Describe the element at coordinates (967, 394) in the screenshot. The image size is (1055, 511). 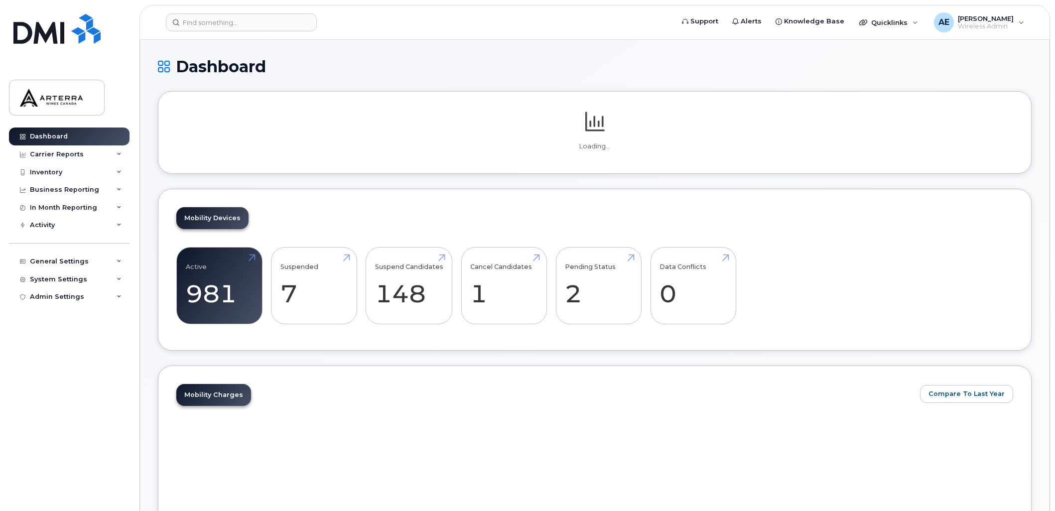
I see `button: Compare To Last Year` at that location.